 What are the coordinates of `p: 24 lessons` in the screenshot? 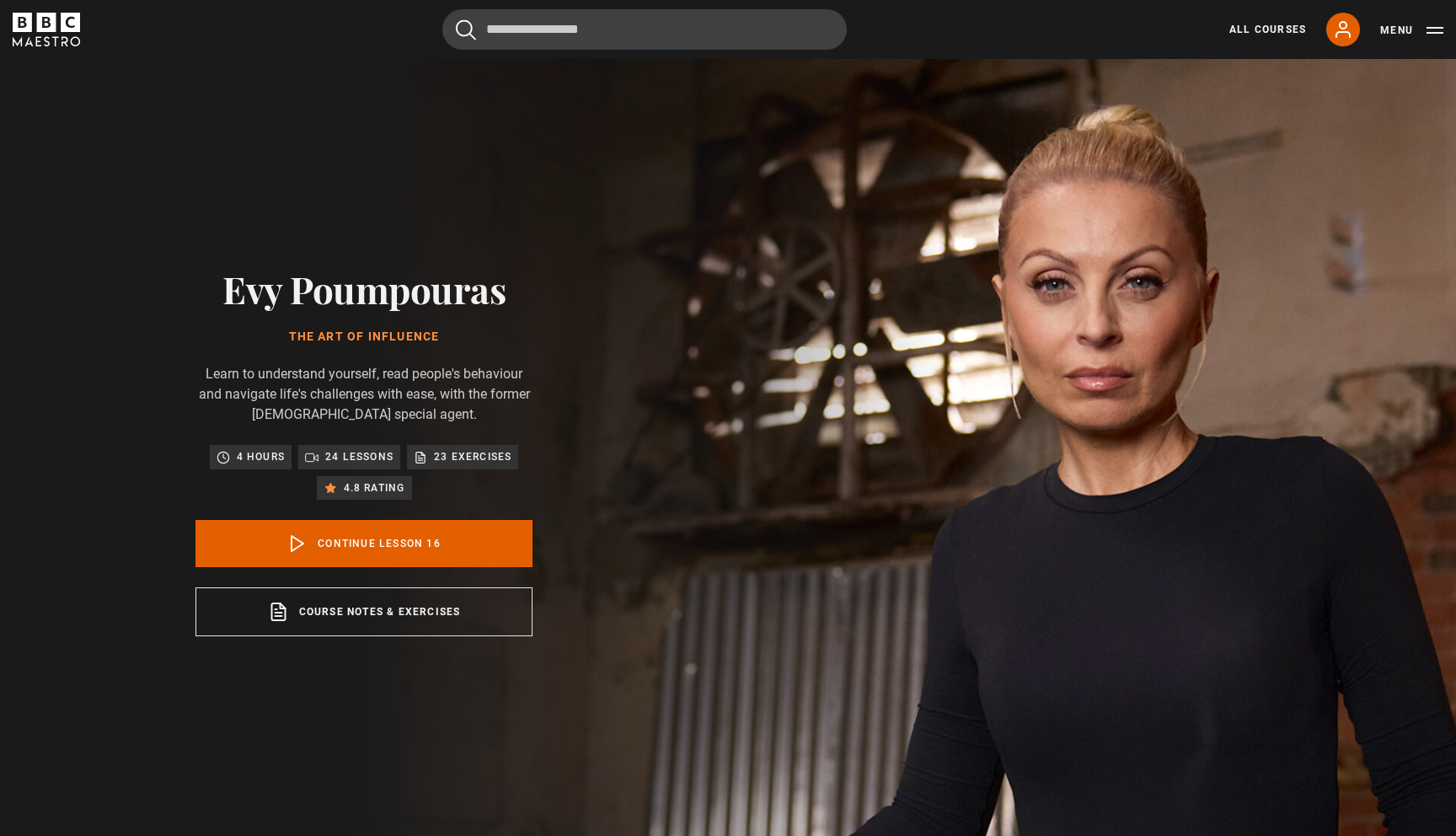 It's located at (359, 456).